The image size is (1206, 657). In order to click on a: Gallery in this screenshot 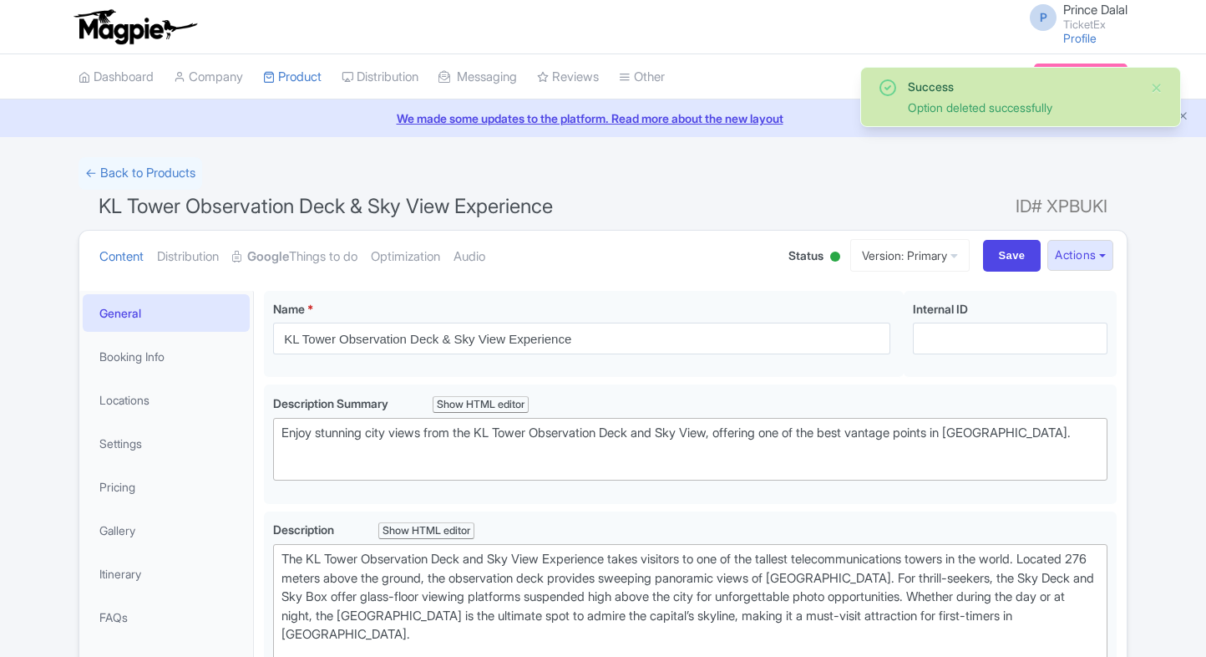, I will do `click(166, 530)`.